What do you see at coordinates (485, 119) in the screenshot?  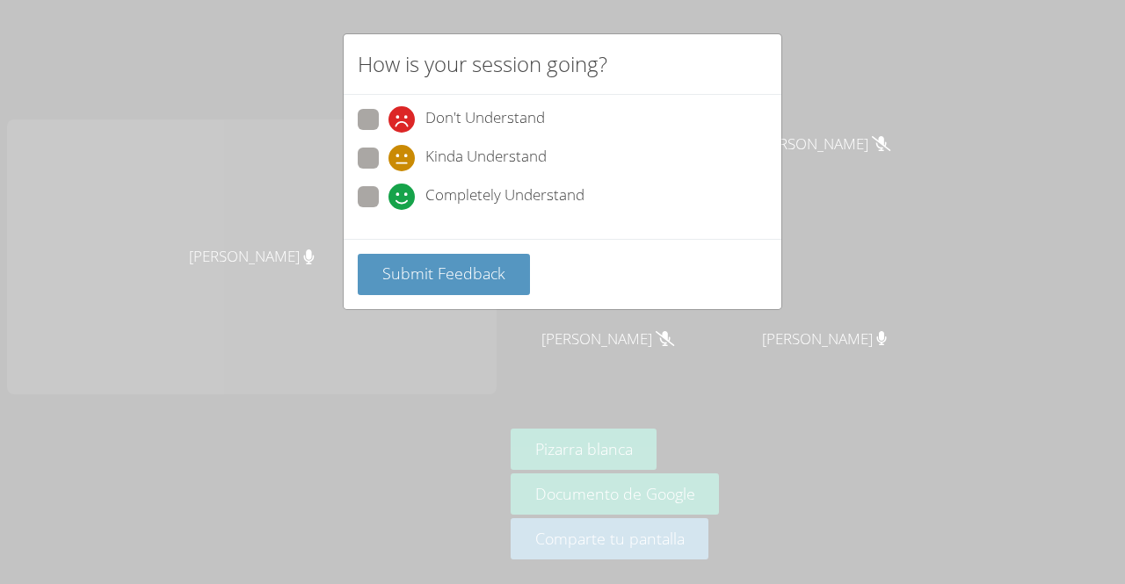 I see `span: Don't Understand` at bounding box center [485, 119].